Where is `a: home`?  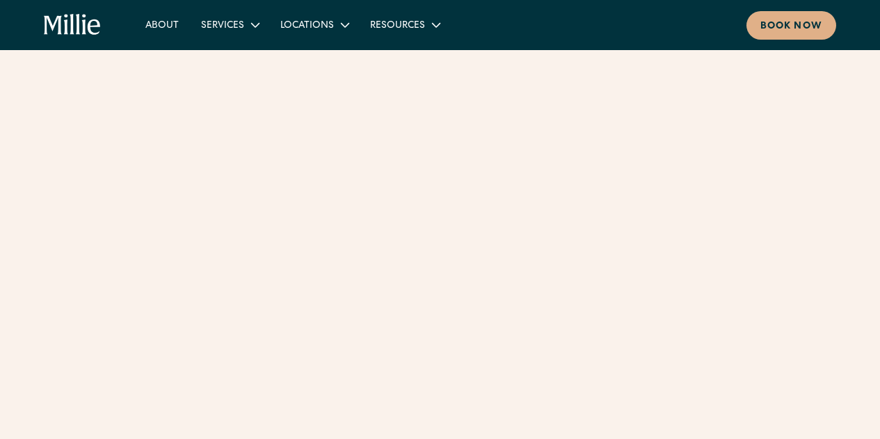 a: home is located at coordinates (72, 25).